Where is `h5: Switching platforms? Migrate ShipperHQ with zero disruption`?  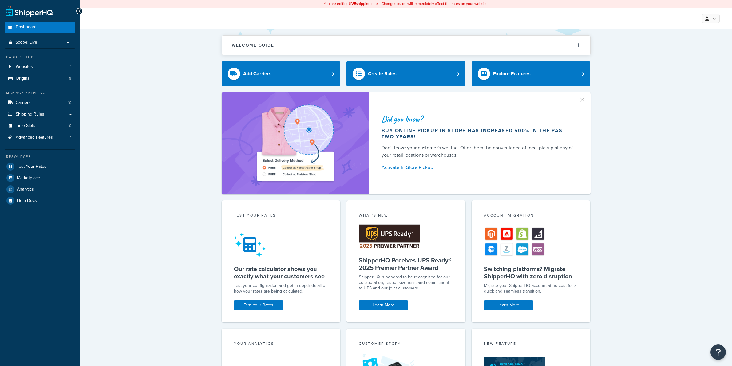
h5: Switching platforms? Migrate ShipperHQ with zero disruption is located at coordinates (531, 273).